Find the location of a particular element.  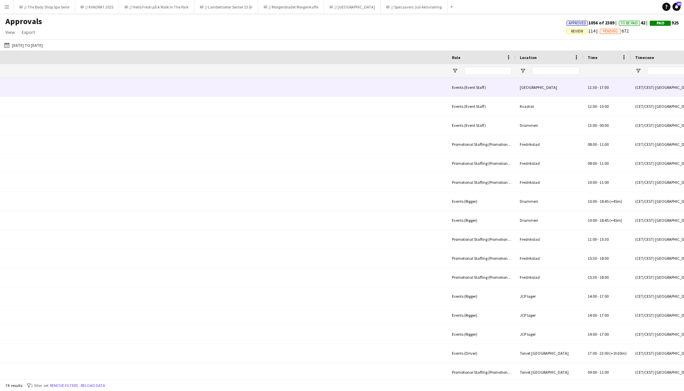

span: Time is located at coordinates (593, 57).